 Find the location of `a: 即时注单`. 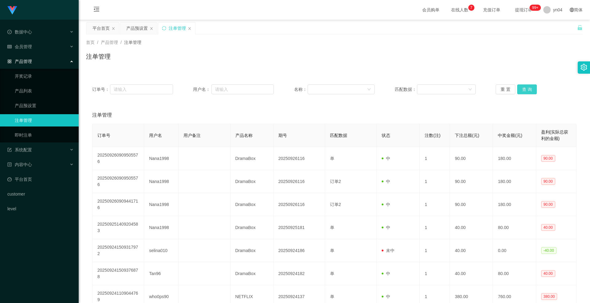

a: 即时注单 is located at coordinates (44, 135).